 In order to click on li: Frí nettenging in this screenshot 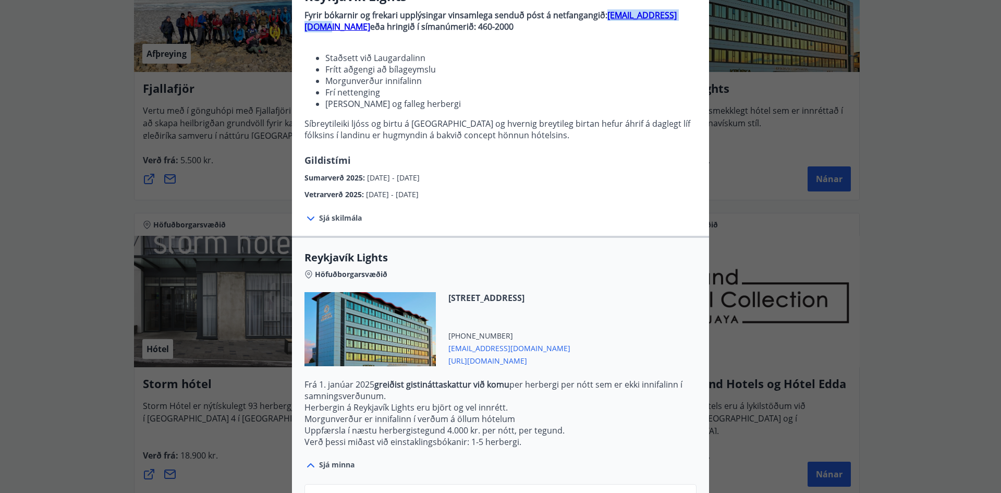, I will do `click(511, 92)`.